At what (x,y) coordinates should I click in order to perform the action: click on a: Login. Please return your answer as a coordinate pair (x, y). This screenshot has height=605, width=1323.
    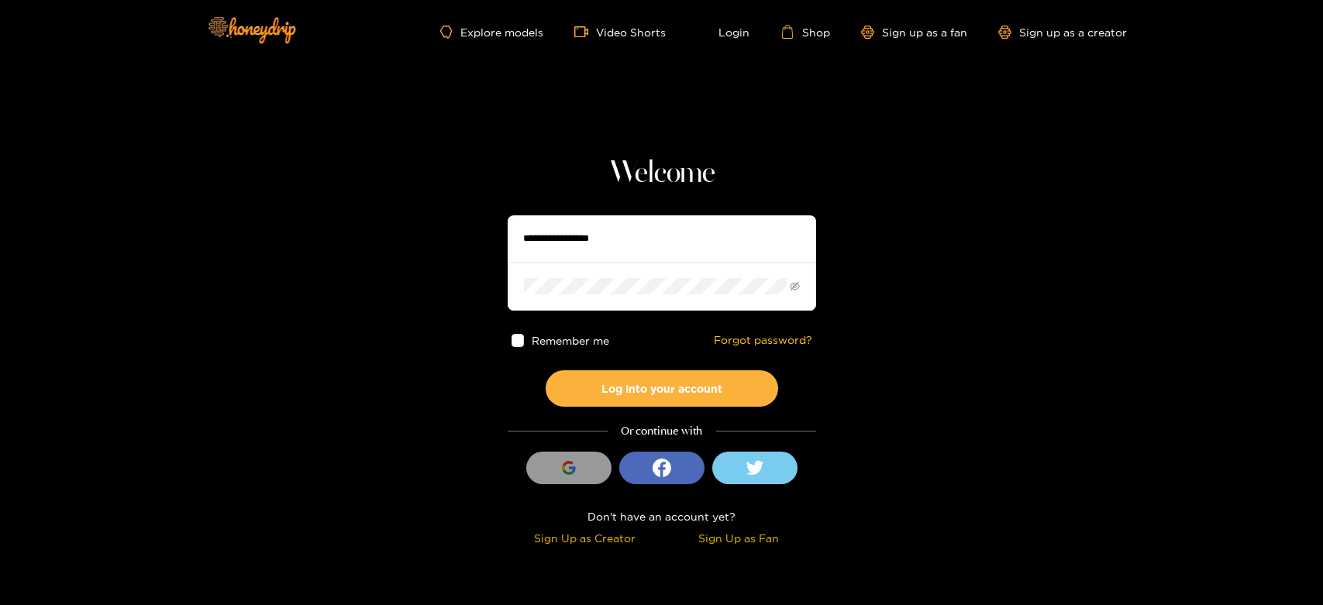
    Looking at the image, I should click on (723, 32).